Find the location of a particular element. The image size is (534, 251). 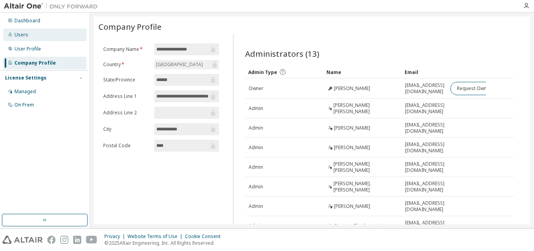

div: On Prem is located at coordinates (24, 105).